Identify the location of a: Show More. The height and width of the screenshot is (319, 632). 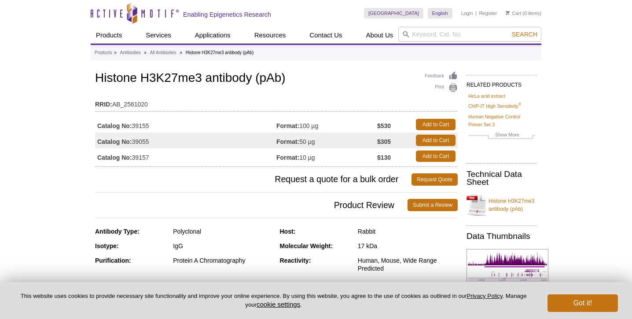
(502, 136).